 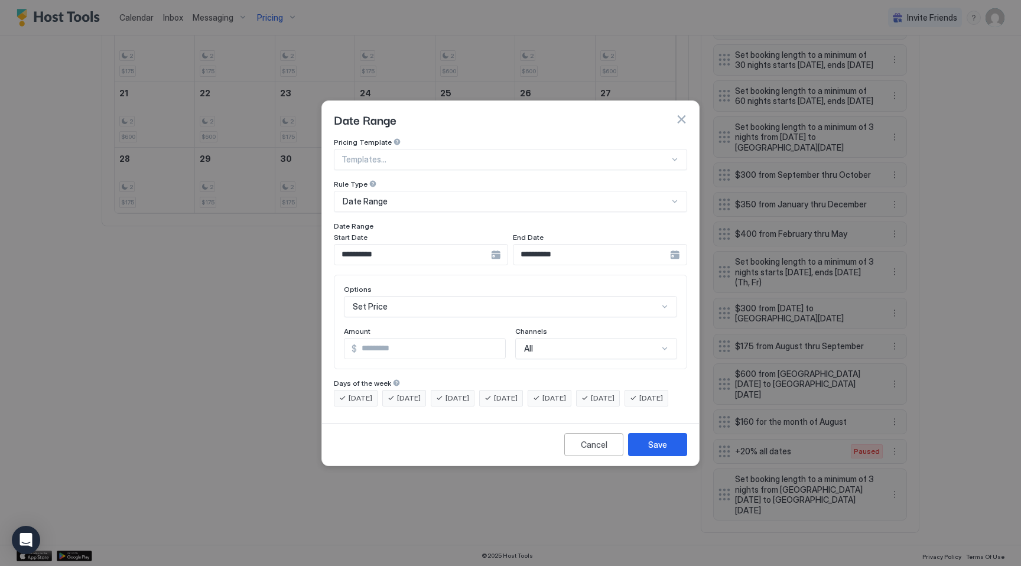 I want to click on span: Set Price, so click(x=370, y=307).